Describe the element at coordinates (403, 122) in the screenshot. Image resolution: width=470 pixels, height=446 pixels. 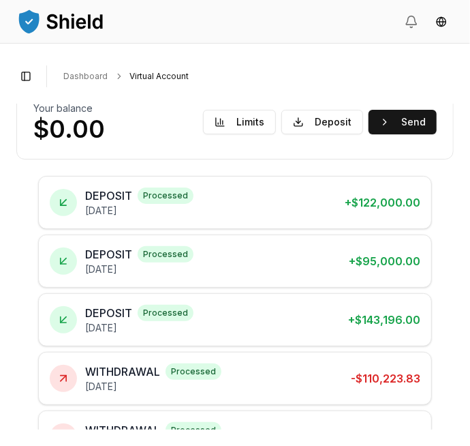
I see `button: Send` at that location.